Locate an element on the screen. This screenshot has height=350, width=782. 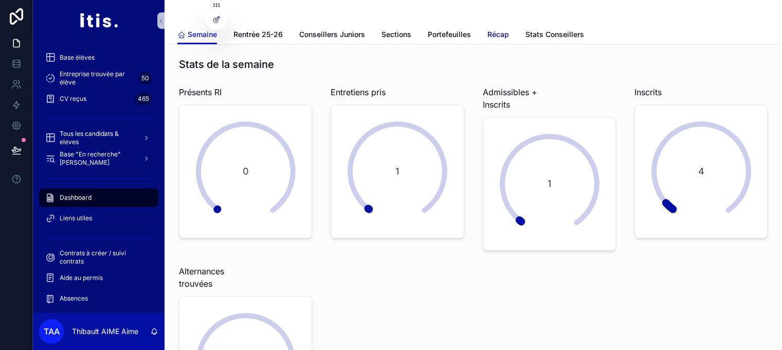
span: Portefeuilles is located at coordinates (449, 34).